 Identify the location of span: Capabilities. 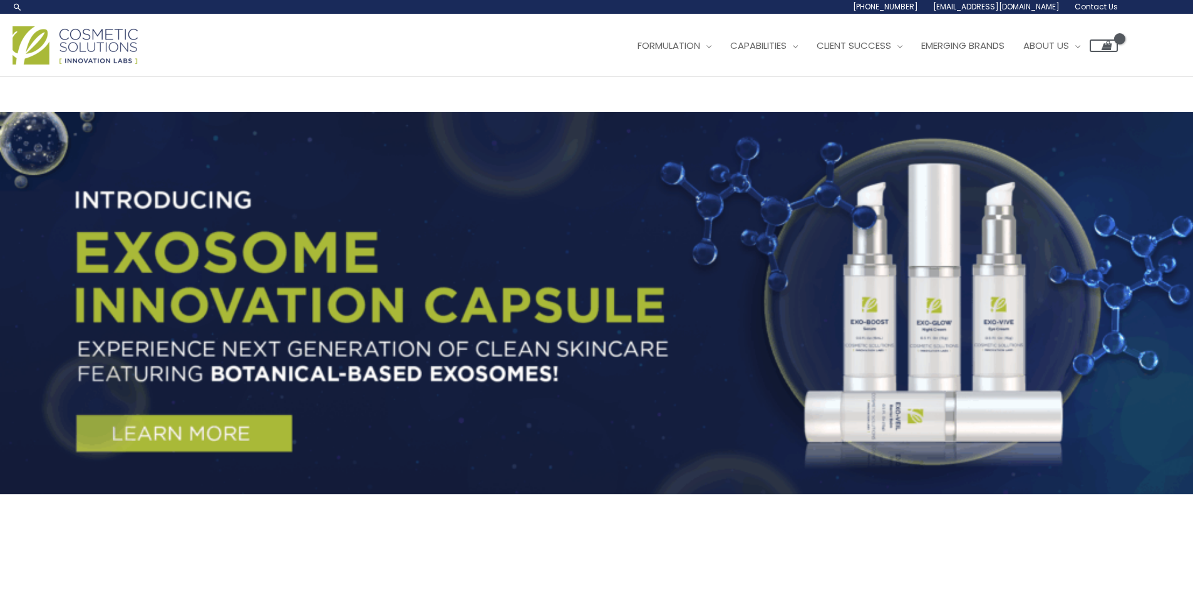
(758, 45).